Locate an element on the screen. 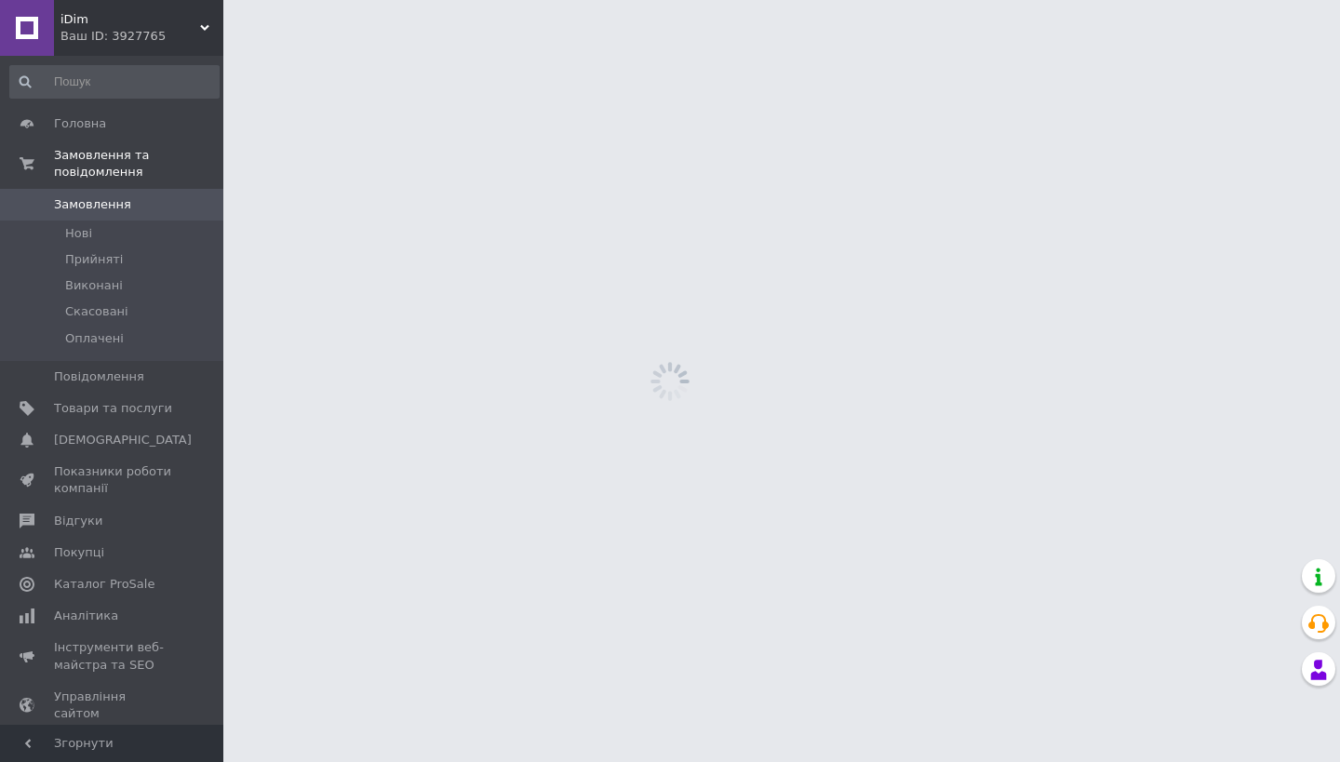 The height and width of the screenshot is (762, 1340). span: Скасовані is located at coordinates (97, 312).